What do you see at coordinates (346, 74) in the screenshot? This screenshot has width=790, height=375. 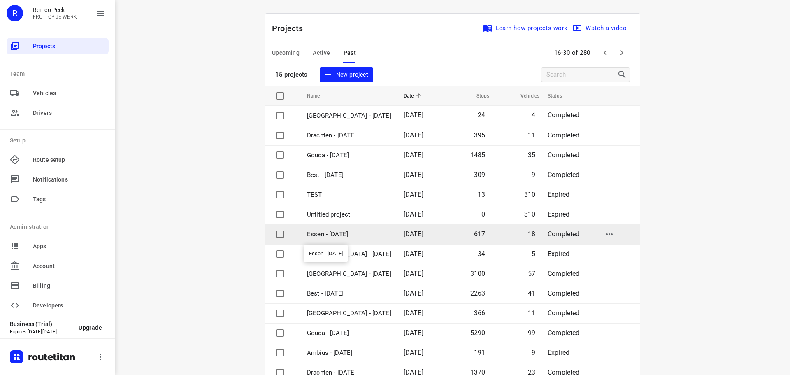 I see `button: New project` at bounding box center [346, 74].